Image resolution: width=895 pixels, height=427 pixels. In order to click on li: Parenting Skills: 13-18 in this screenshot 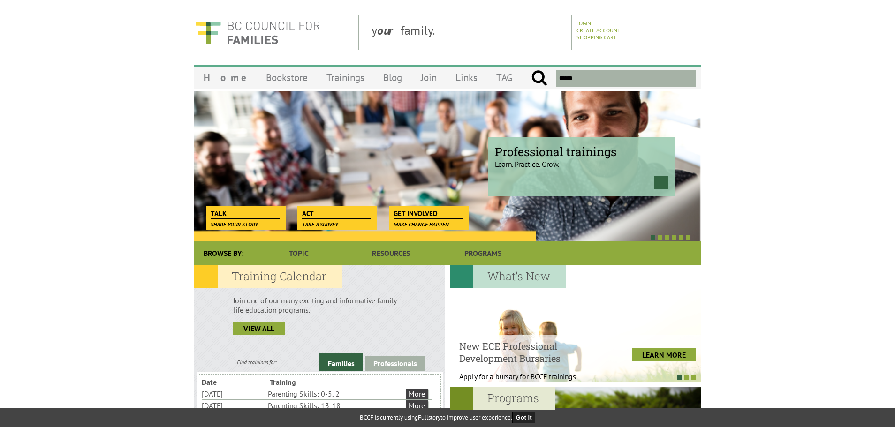, I will do `click(336, 406)`.